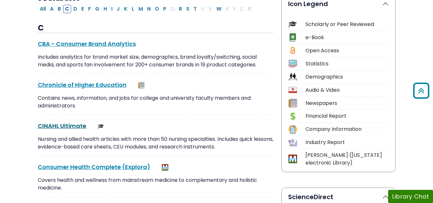 The image size is (433, 203). Describe the element at coordinates (149, 9) in the screenshot. I see `button: Filter Results N` at that location.